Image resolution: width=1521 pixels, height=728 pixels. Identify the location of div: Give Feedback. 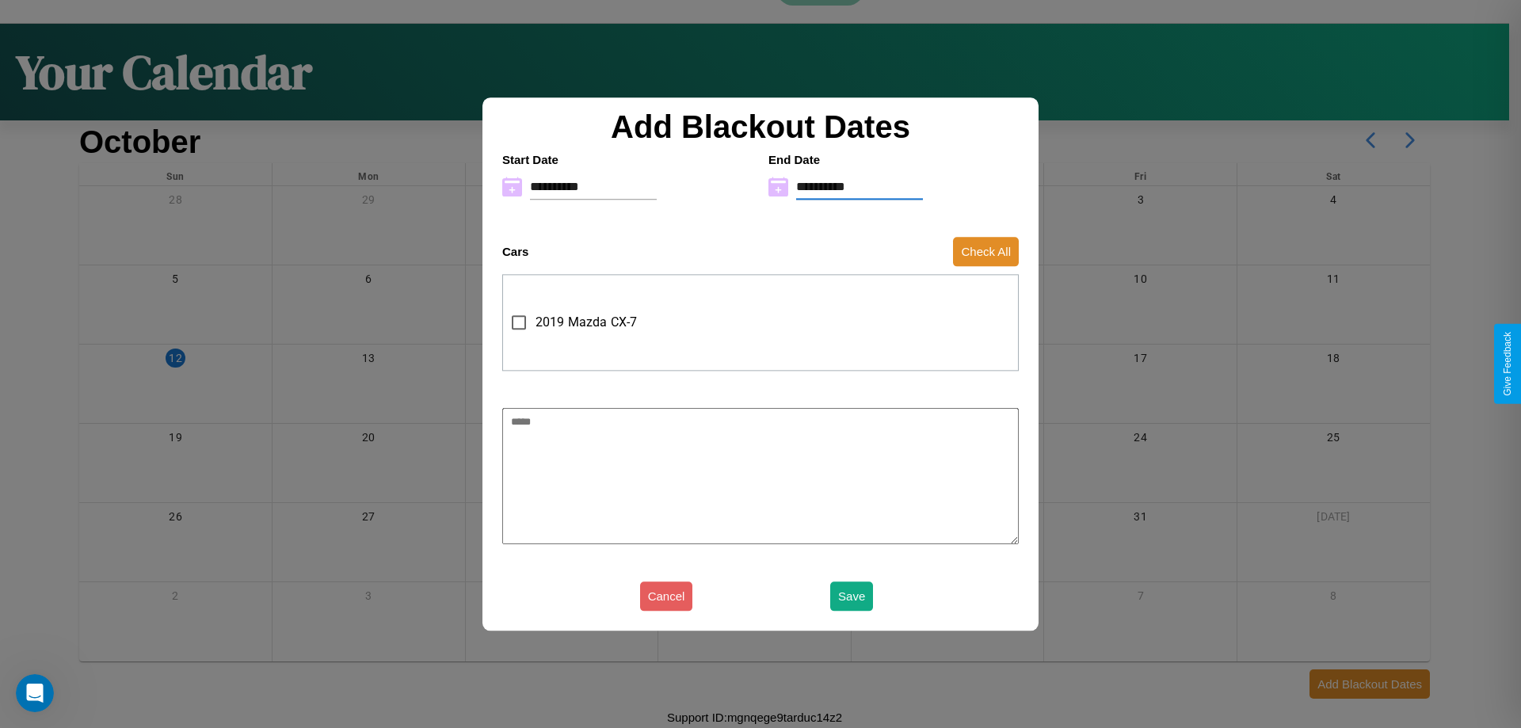
(1508, 364).